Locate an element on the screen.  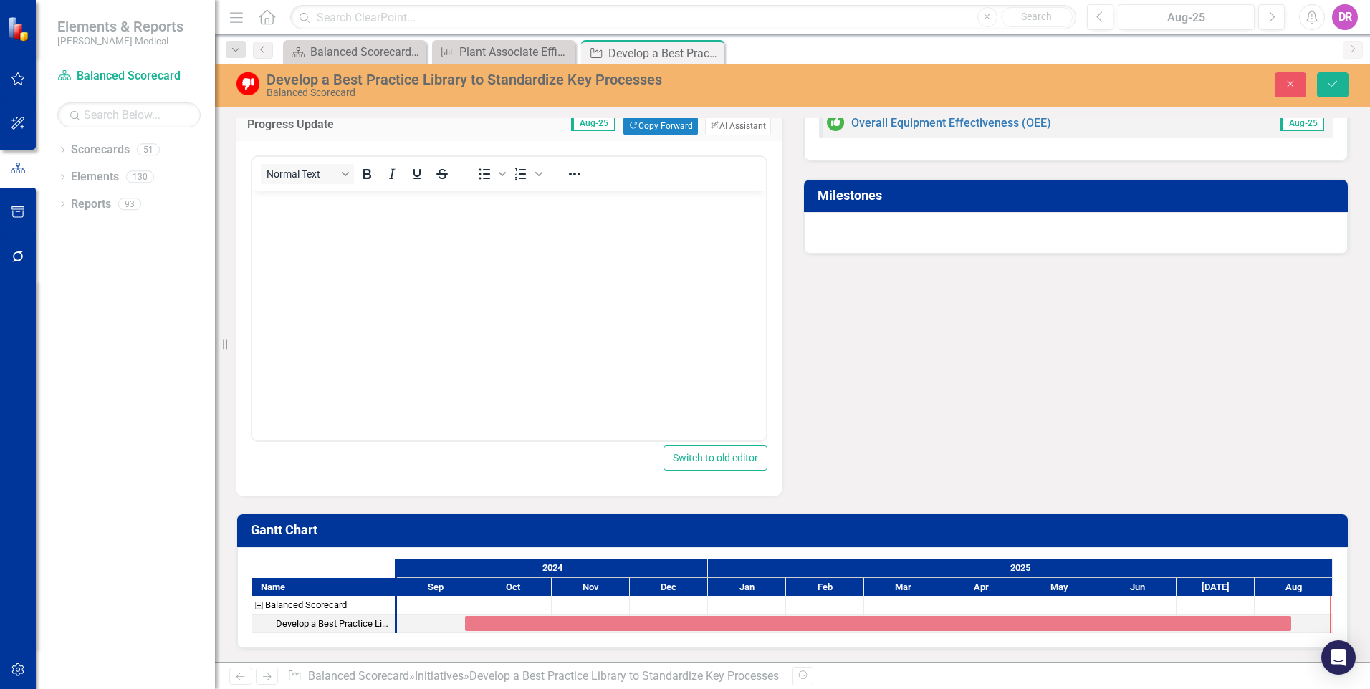
input: Search Below... is located at coordinates (129, 115).